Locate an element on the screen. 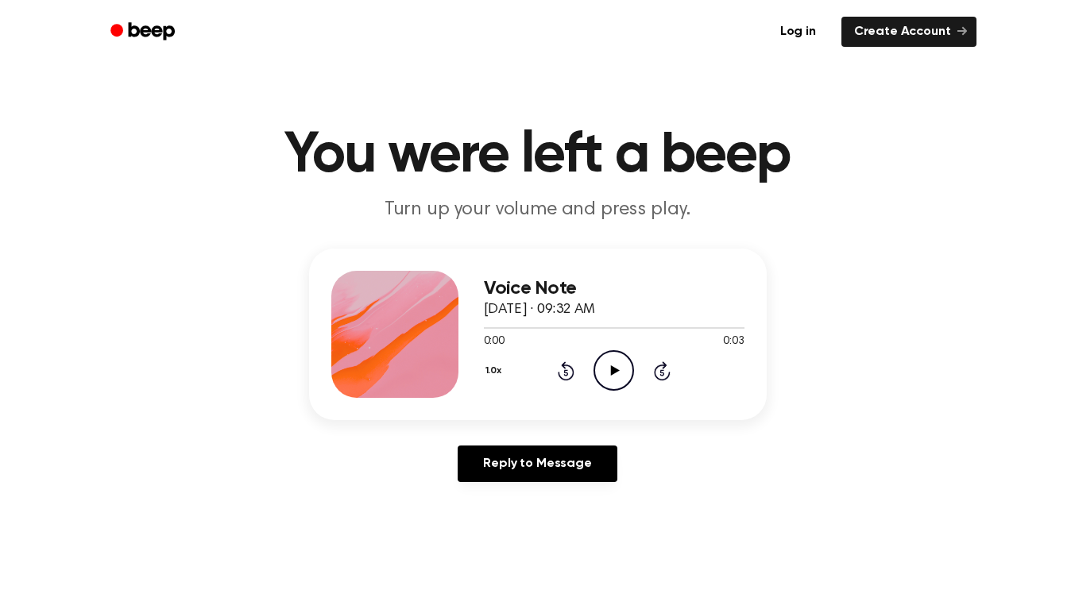 This screenshot has height=590, width=1075. a: Log in is located at coordinates (798, 32).